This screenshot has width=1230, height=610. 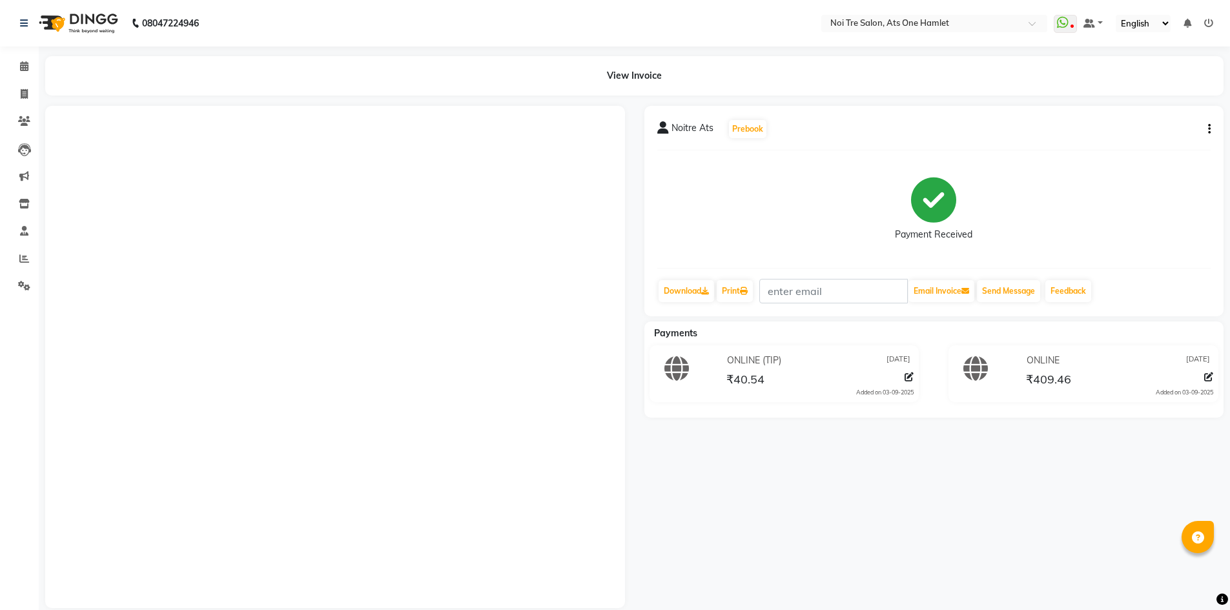 What do you see at coordinates (1042, 360) in the screenshot?
I see `span: ONLINE` at bounding box center [1042, 360].